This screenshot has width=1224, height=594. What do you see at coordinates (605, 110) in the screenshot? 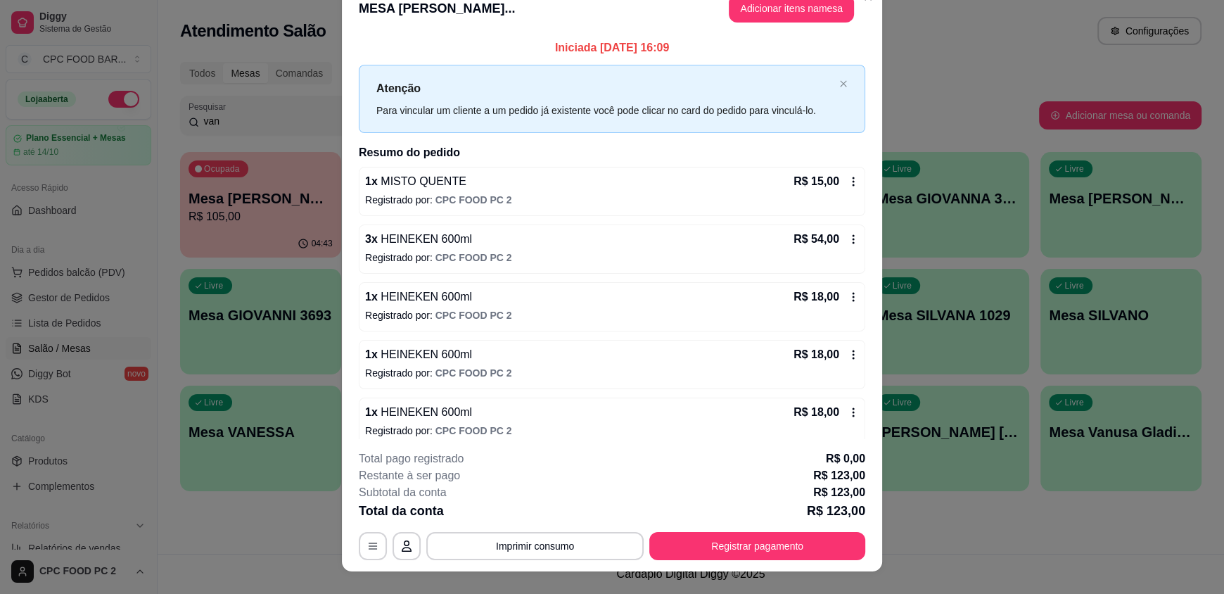
I see `div: Para vincular um cliente a um pedido já existente você pode clicar no card do pedido para vinculá...` at bounding box center [605, 110].